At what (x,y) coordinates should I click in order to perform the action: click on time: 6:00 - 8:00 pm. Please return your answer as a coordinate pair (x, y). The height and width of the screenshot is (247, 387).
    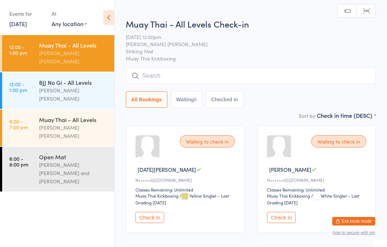
    Looking at the image, I should click on (19, 162).